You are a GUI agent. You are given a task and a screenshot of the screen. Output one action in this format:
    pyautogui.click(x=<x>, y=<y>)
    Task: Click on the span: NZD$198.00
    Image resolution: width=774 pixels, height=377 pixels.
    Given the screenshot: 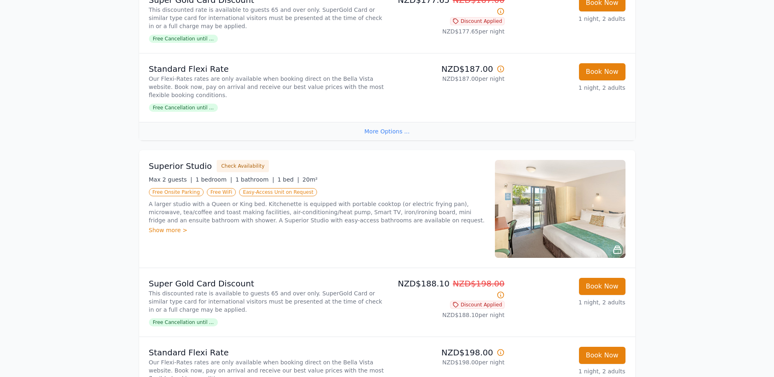 What is the action you would take?
    pyautogui.click(x=479, y=284)
    